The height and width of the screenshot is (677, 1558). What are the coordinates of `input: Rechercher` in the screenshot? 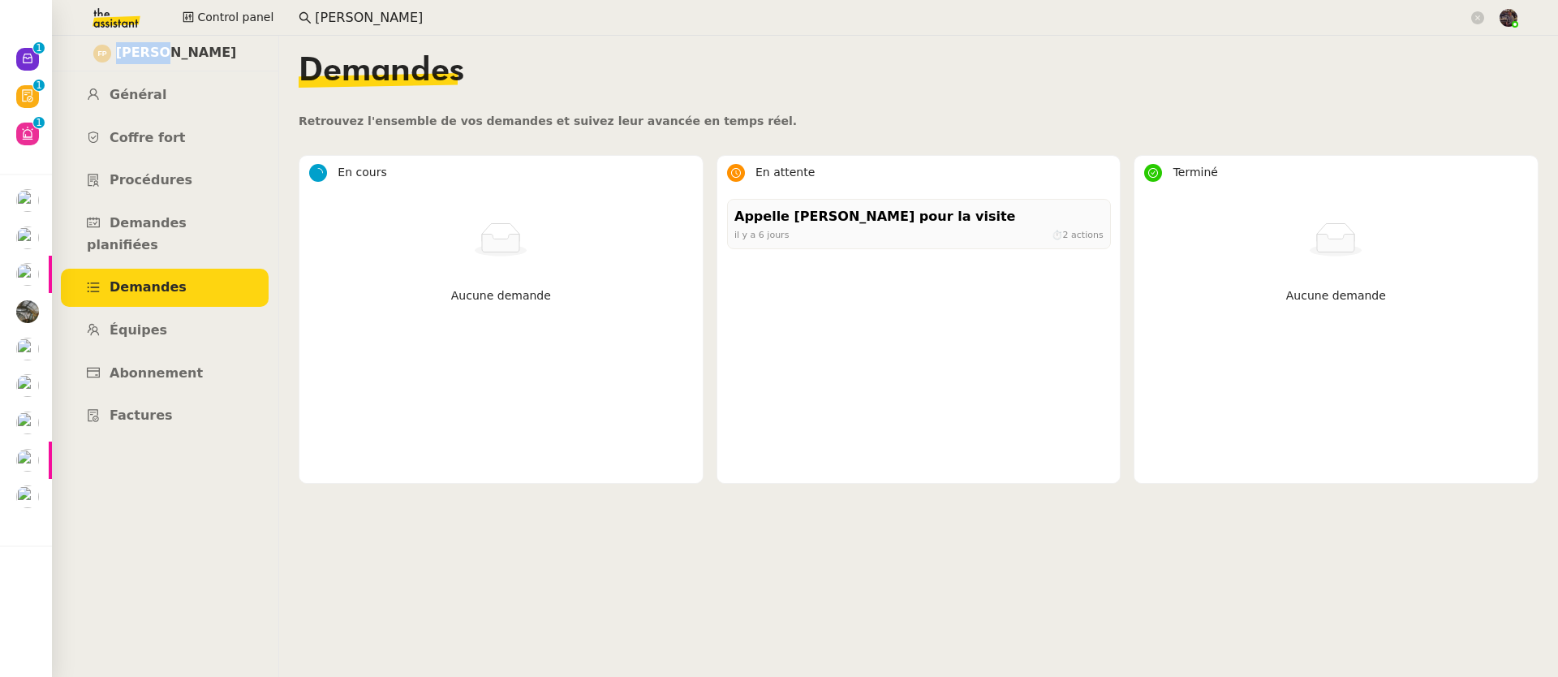 It's located at (891, 18).